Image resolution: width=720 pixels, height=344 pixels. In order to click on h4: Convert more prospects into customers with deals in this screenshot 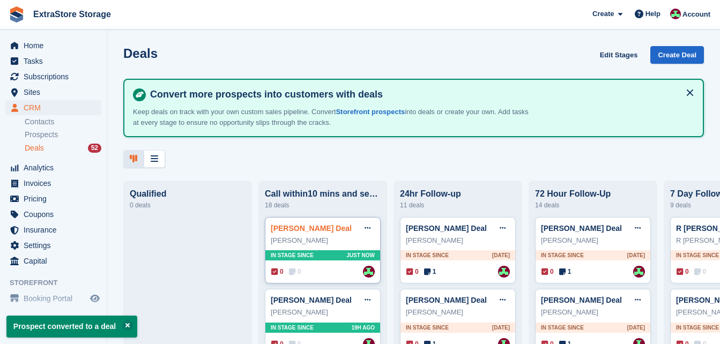, I will do `click(420, 94)`.